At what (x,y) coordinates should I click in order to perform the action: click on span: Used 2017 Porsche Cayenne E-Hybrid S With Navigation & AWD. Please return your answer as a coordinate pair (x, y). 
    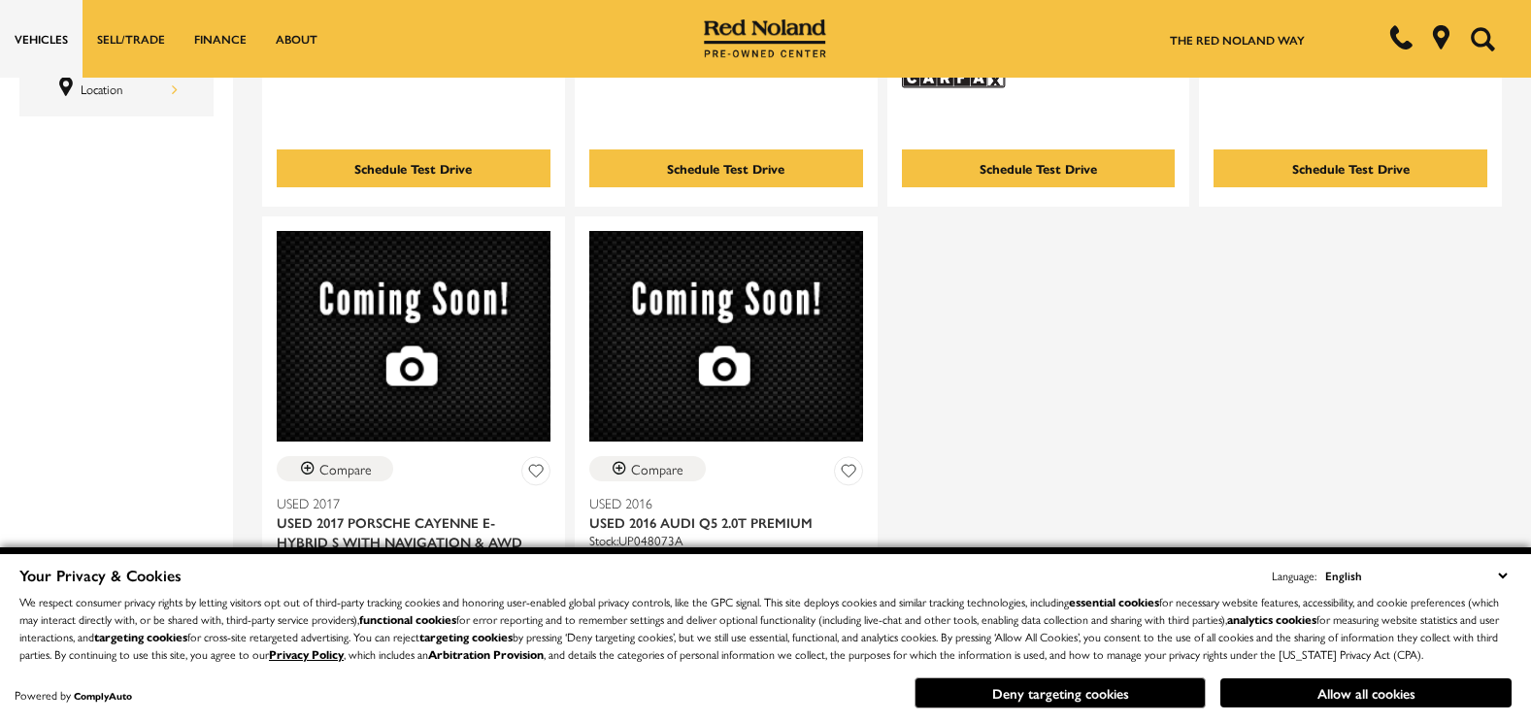
    Looking at the image, I should click on (406, 532).